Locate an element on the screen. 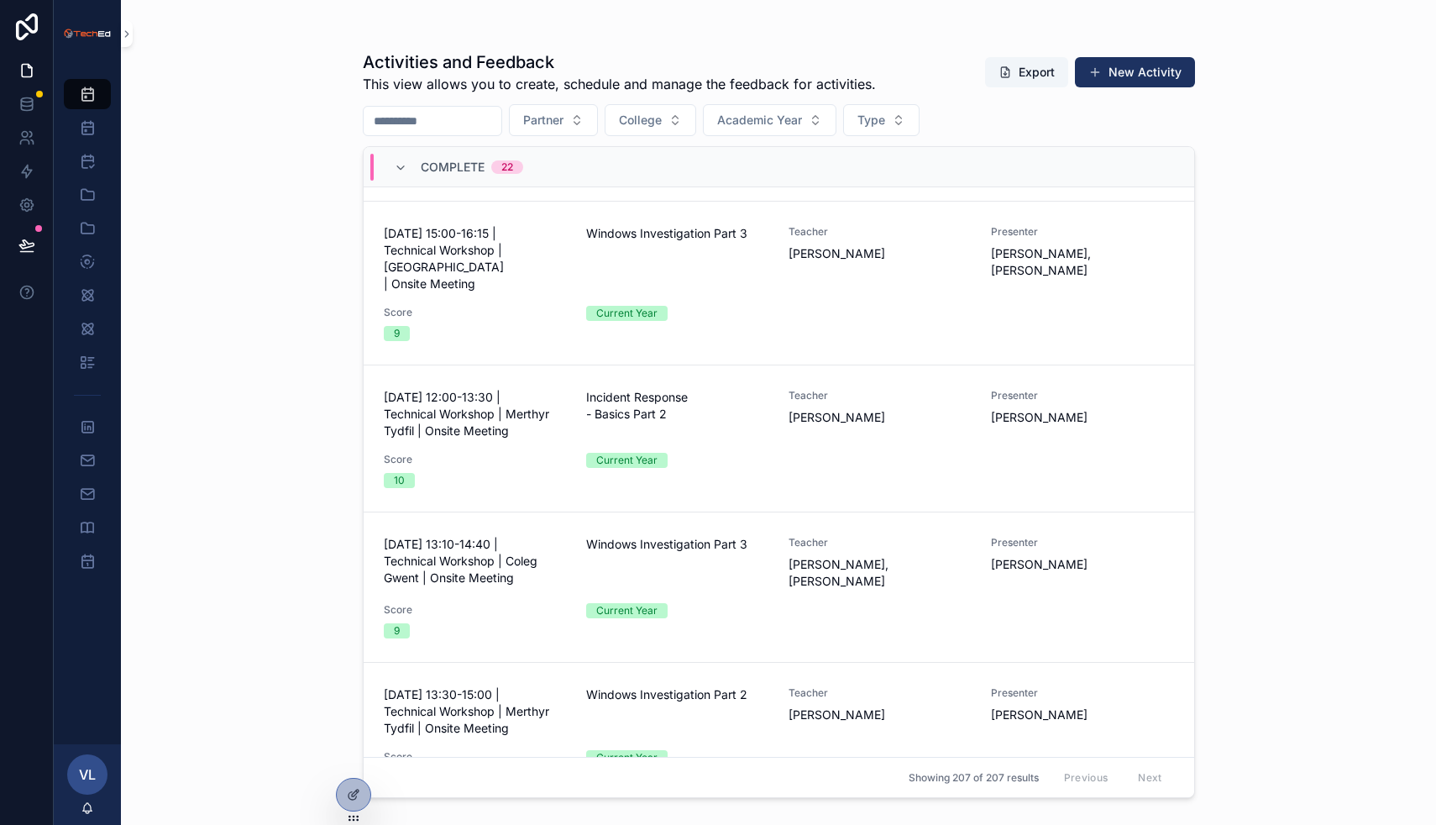 The image size is (1436, 825). span: Showing 207 of 207 results is located at coordinates (973, 778).